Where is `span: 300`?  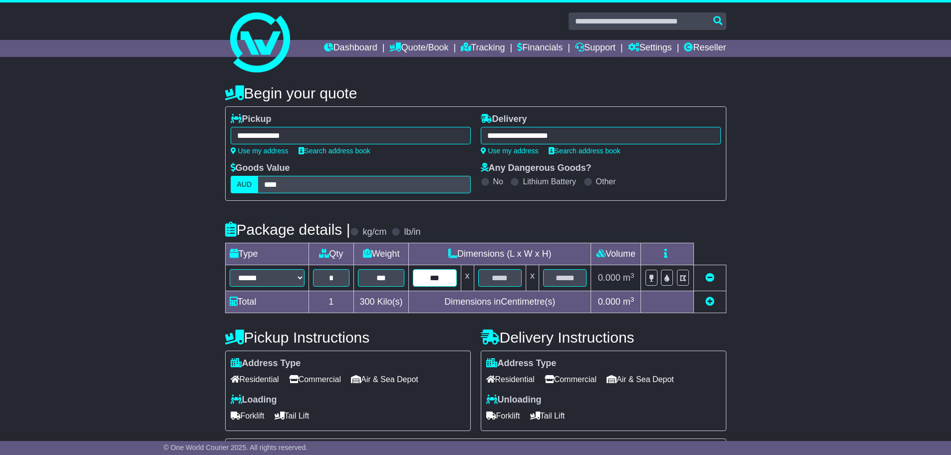
span: 300 is located at coordinates (367, 302).